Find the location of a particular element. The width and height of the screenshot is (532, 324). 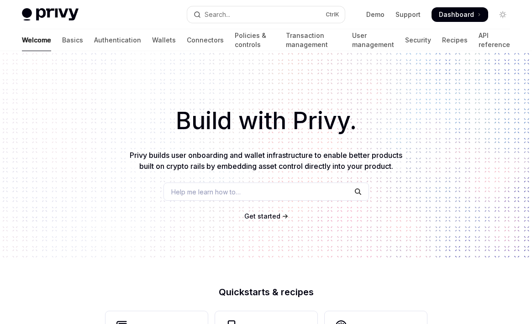

button: Open search is located at coordinates (266, 15).